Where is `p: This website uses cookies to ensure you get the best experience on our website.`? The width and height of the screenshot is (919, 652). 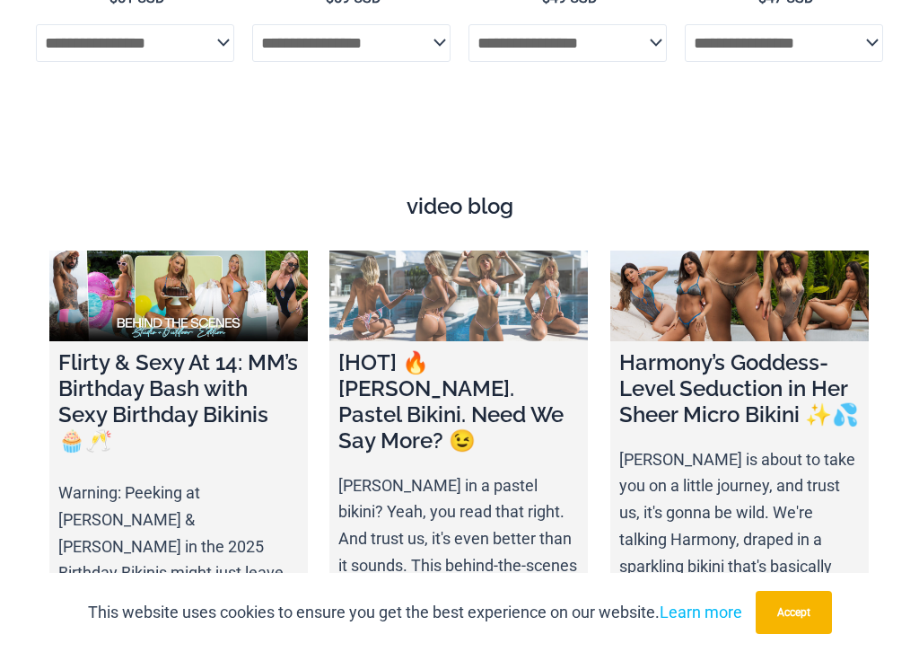 p: This website uses cookies to ensure you get the best experience on our website. is located at coordinates (415, 612).